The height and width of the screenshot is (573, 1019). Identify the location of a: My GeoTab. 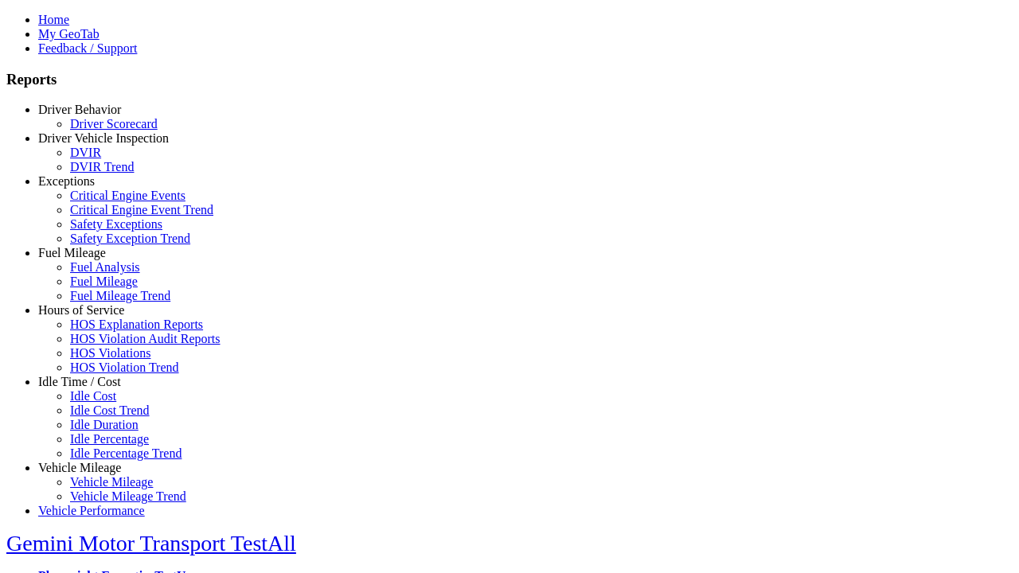
(68, 33).